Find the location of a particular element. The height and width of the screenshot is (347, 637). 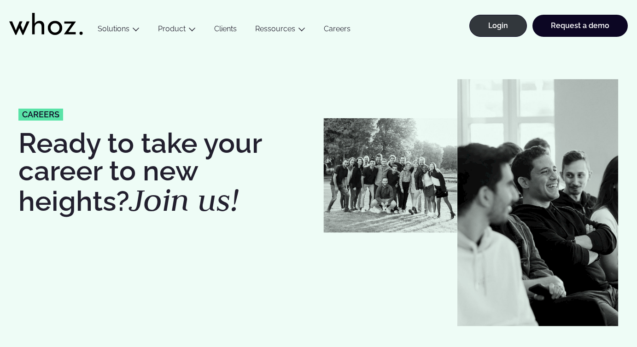

img: Whozzies-Team-Revenue is located at coordinates (390, 175).